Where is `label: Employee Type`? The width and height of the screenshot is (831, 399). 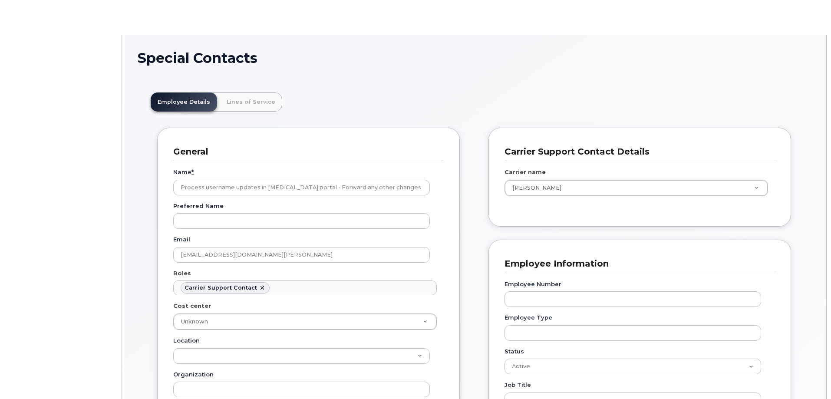
label: Employee Type is located at coordinates (528, 317).